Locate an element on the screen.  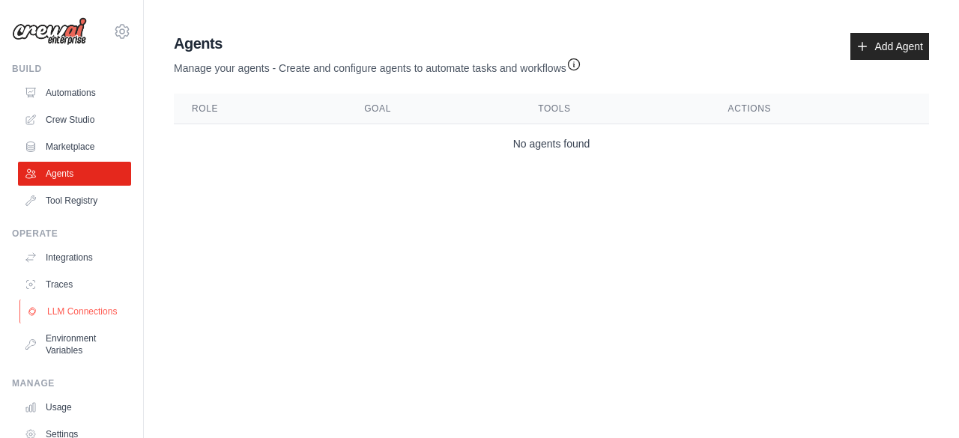
th: Goal is located at coordinates (433, 109).